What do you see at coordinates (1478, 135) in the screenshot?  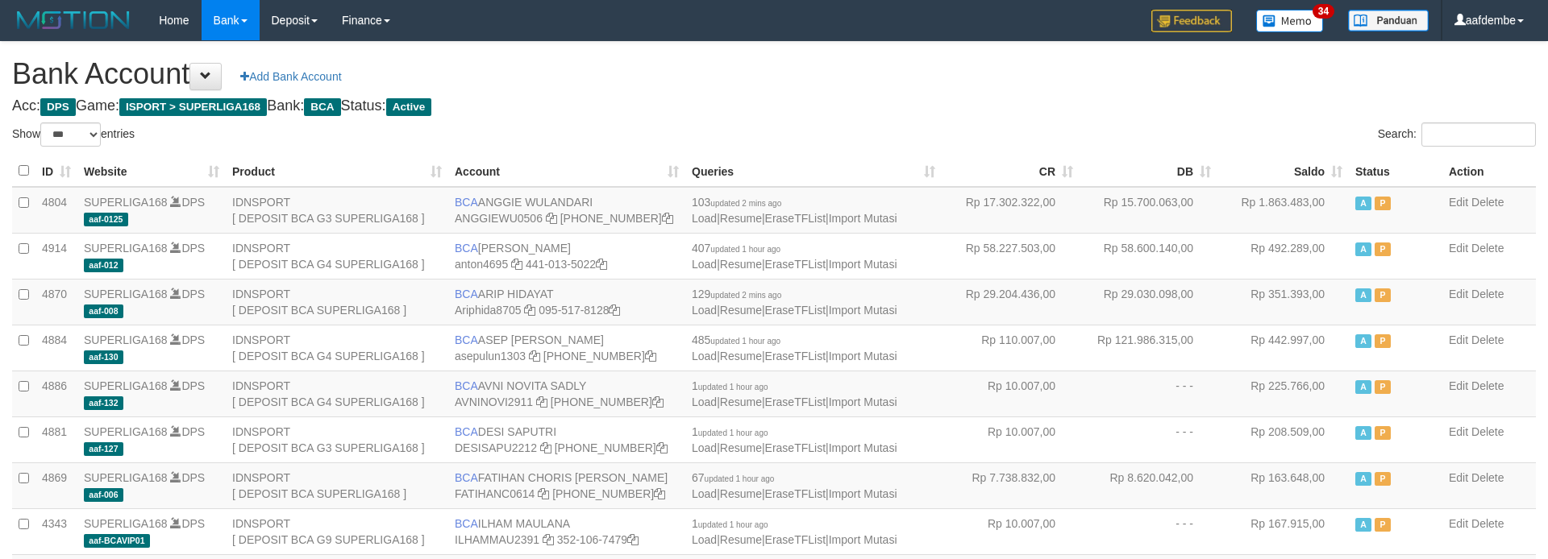 I see `input: Search:` at bounding box center [1478, 135].